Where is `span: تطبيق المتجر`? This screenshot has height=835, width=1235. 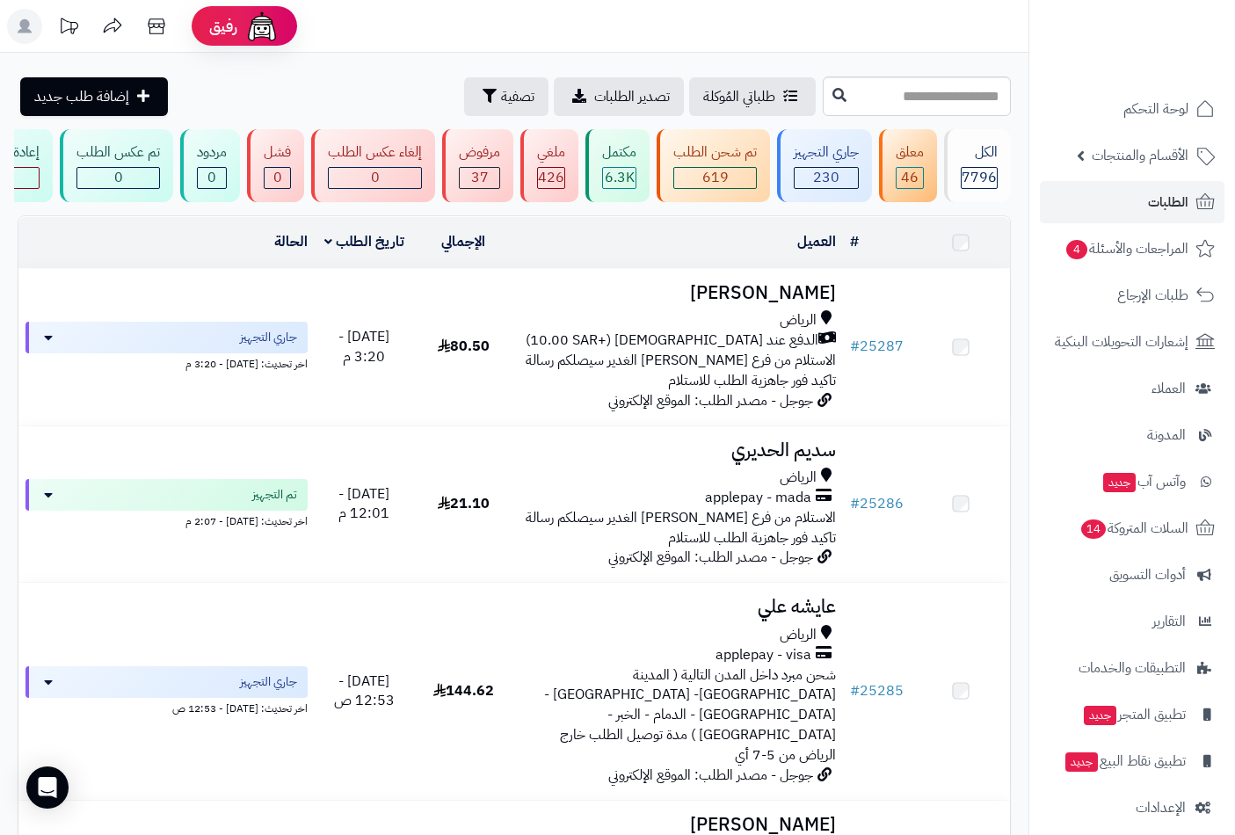
span: تطبيق المتجر is located at coordinates (1134, 715).